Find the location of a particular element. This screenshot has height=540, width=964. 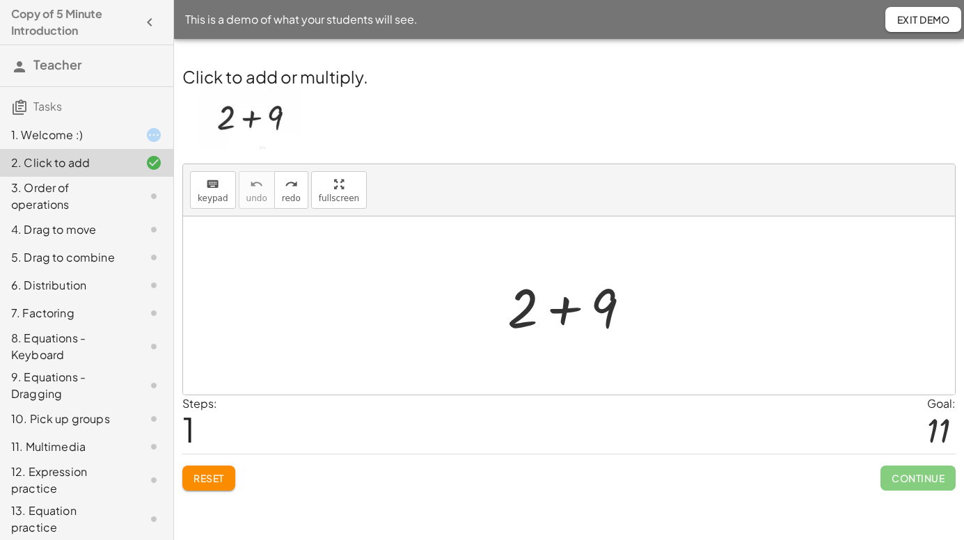

div: Goal: is located at coordinates (941, 404).